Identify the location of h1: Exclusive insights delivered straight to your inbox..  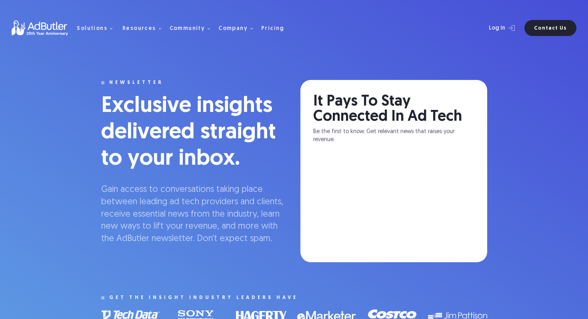
(194, 133).